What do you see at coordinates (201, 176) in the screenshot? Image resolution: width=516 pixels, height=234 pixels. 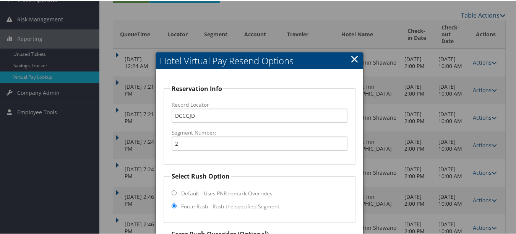 I see `legend: Select Rush Option` at bounding box center [201, 176].